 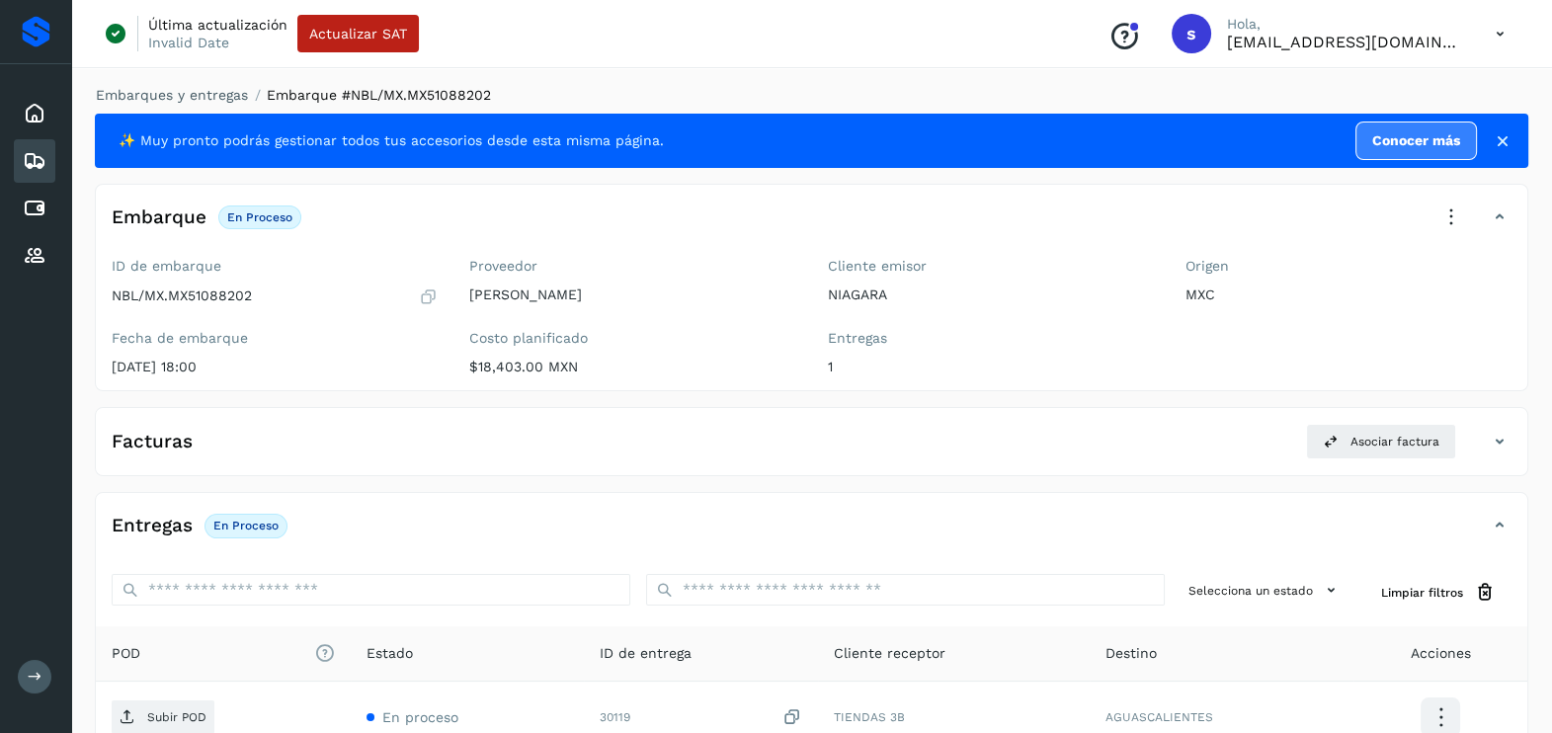 I want to click on p: Subir POD, so click(x=177, y=717).